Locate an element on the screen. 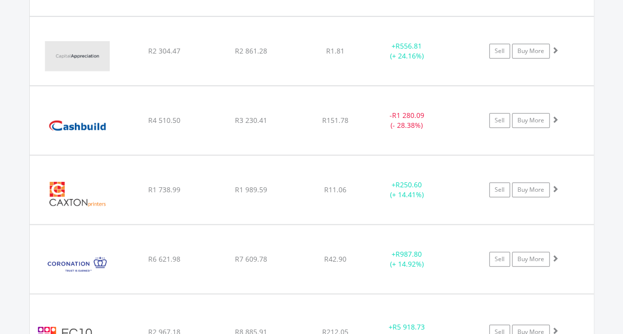  span: R5 918.73 is located at coordinates (408, 326).